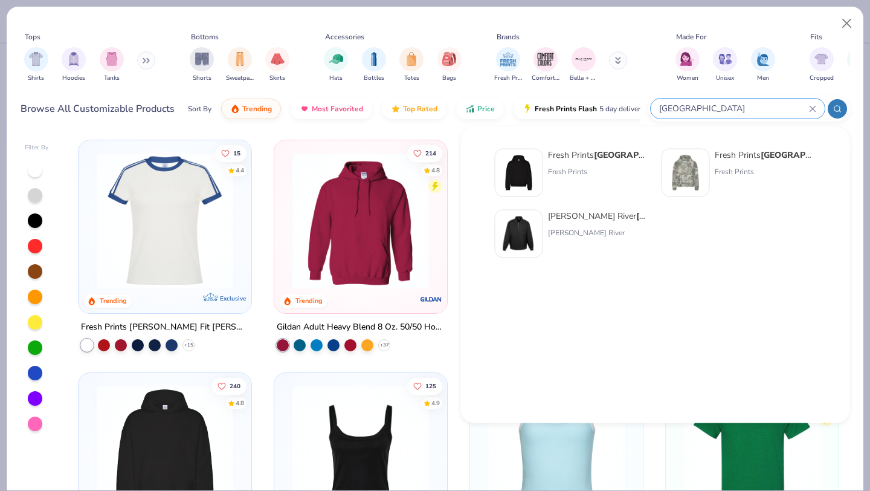 This screenshot has height=491, width=870. I want to click on div: filter for Bottles, so click(374, 65).